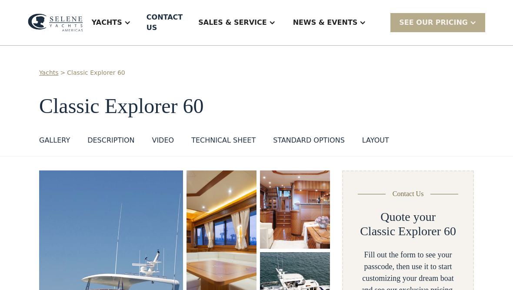  What do you see at coordinates (55, 22) in the screenshot?
I see `img: logo` at bounding box center [55, 22].